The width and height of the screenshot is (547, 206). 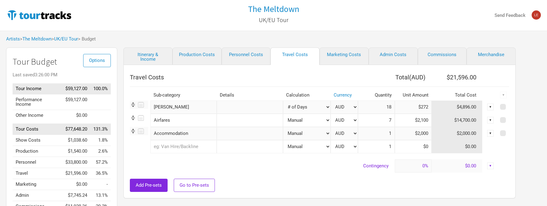 I want to click on td: Production as % of Tour Income, so click(x=100, y=152).